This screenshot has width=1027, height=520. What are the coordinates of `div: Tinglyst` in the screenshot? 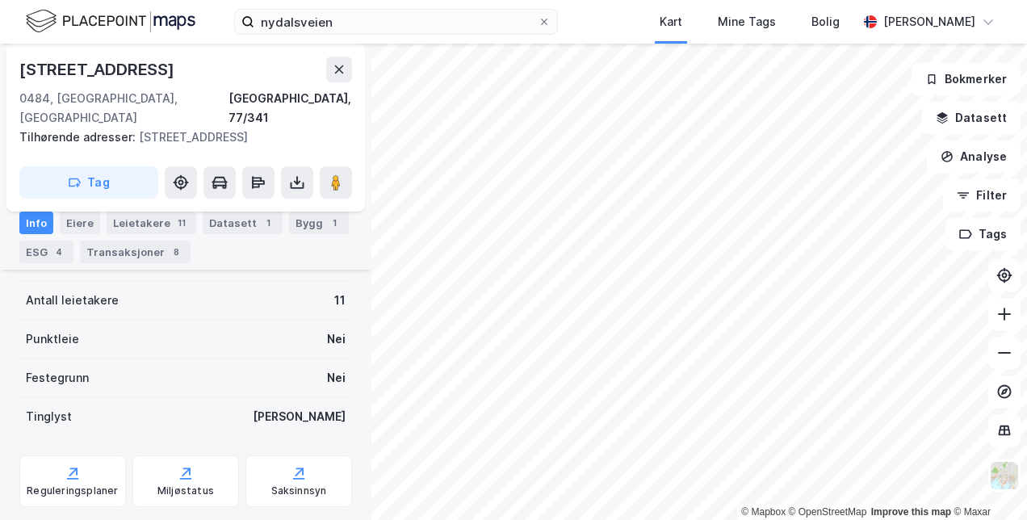 It's located at (48, 417).